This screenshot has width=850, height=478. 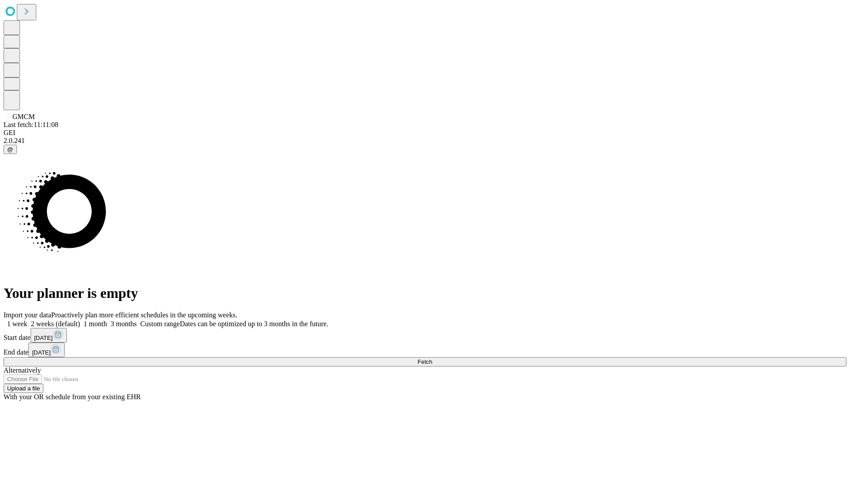 I want to click on div: GEI, so click(x=425, y=133).